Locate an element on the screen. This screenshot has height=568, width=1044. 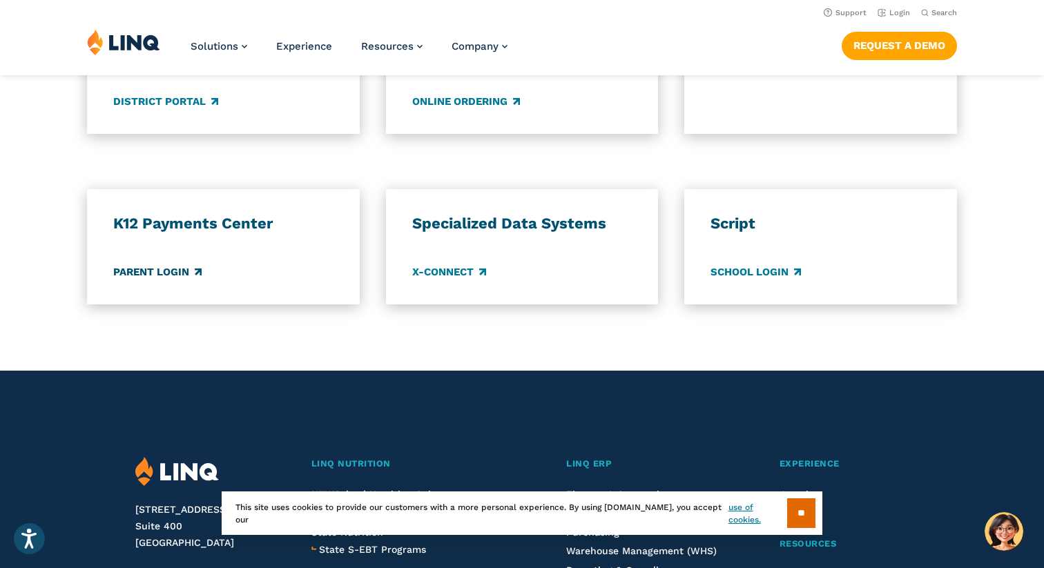
a: Resources is located at coordinates (392, 46).